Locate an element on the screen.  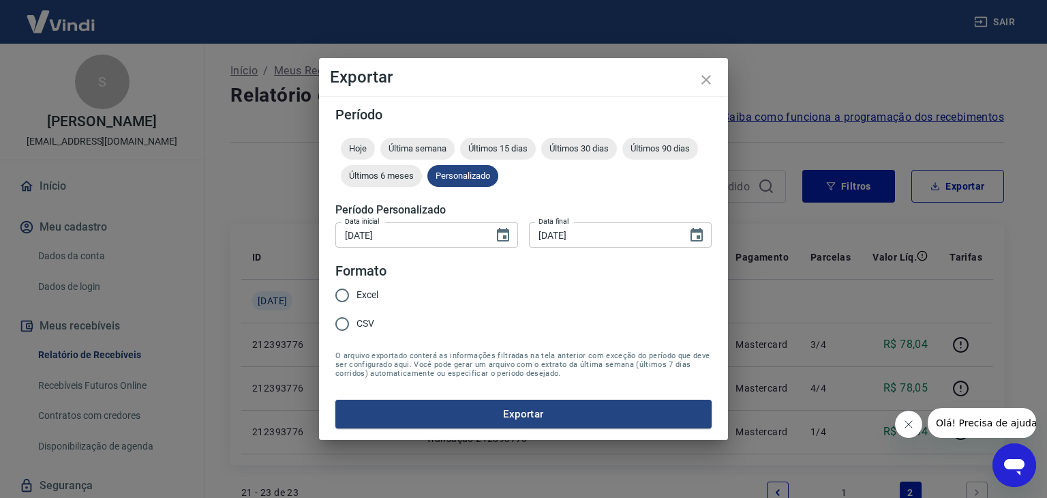
div: Últimos 90 dias is located at coordinates (660, 149).